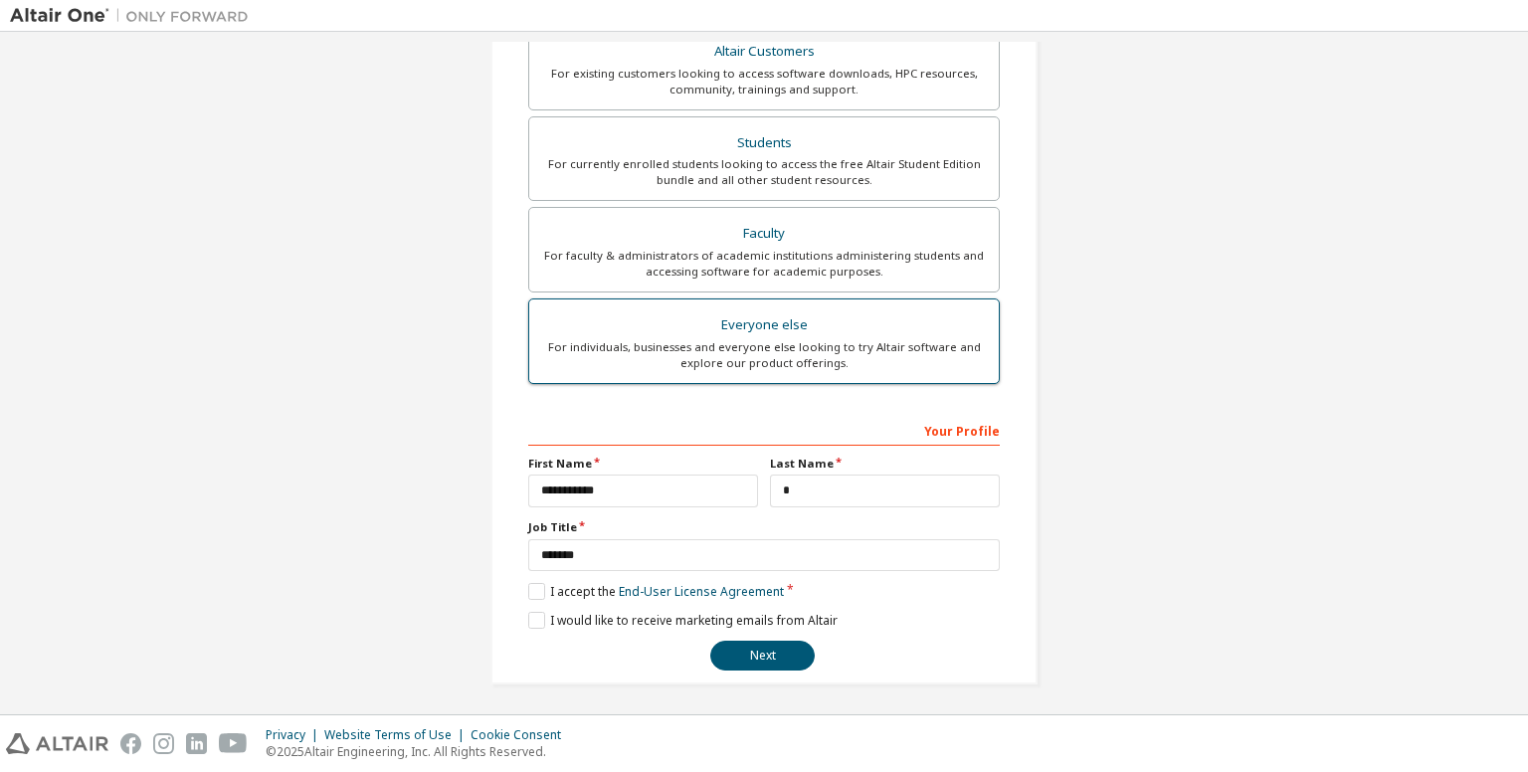  What do you see at coordinates (643, 464) in the screenshot?
I see `label: First Name` at bounding box center [643, 464].